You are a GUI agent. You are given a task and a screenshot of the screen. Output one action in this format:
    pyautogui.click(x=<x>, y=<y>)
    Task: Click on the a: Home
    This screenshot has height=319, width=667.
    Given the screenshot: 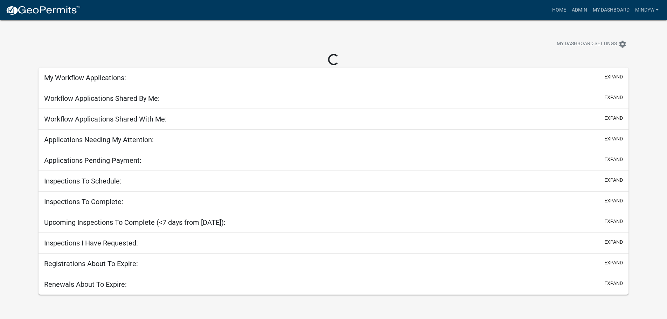 What is the action you would take?
    pyautogui.click(x=560, y=10)
    